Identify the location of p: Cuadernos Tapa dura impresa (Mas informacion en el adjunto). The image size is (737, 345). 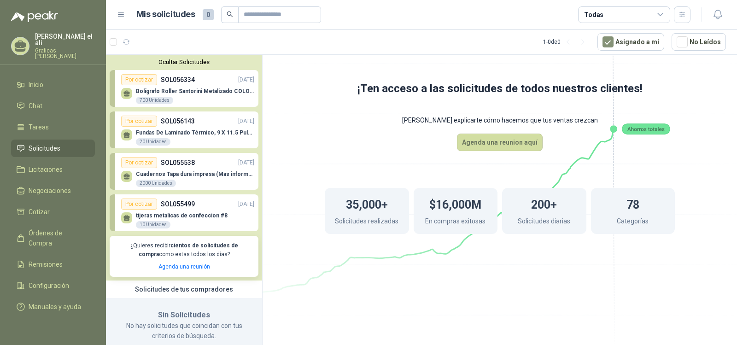
(195, 174).